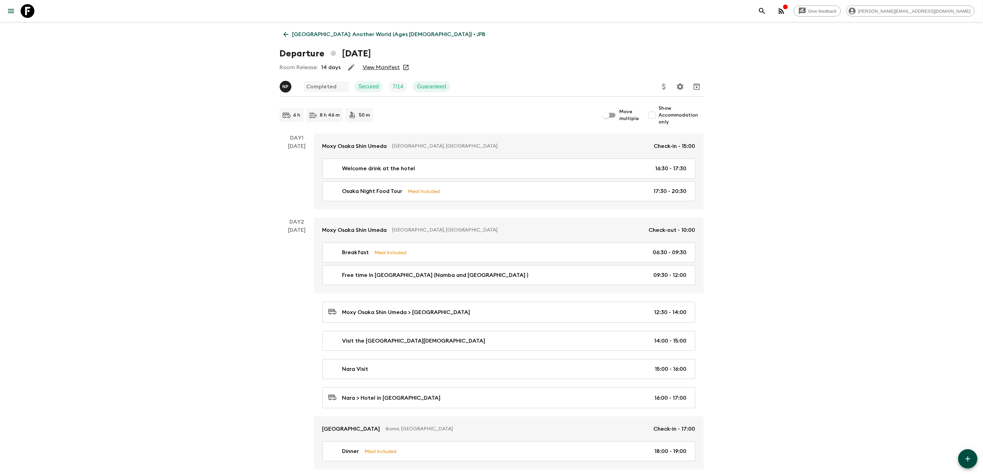 The height and width of the screenshot is (474, 983). I want to click on span: Naoko Pogede, so click(286, 86).